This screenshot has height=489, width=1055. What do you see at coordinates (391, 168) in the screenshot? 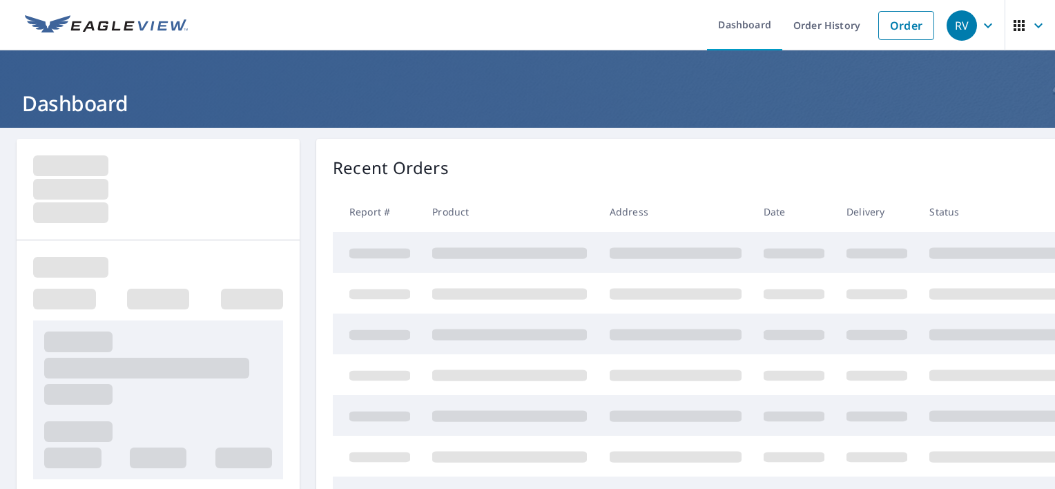
I see `p: Recent Orders` at bounding box center [391, 168].